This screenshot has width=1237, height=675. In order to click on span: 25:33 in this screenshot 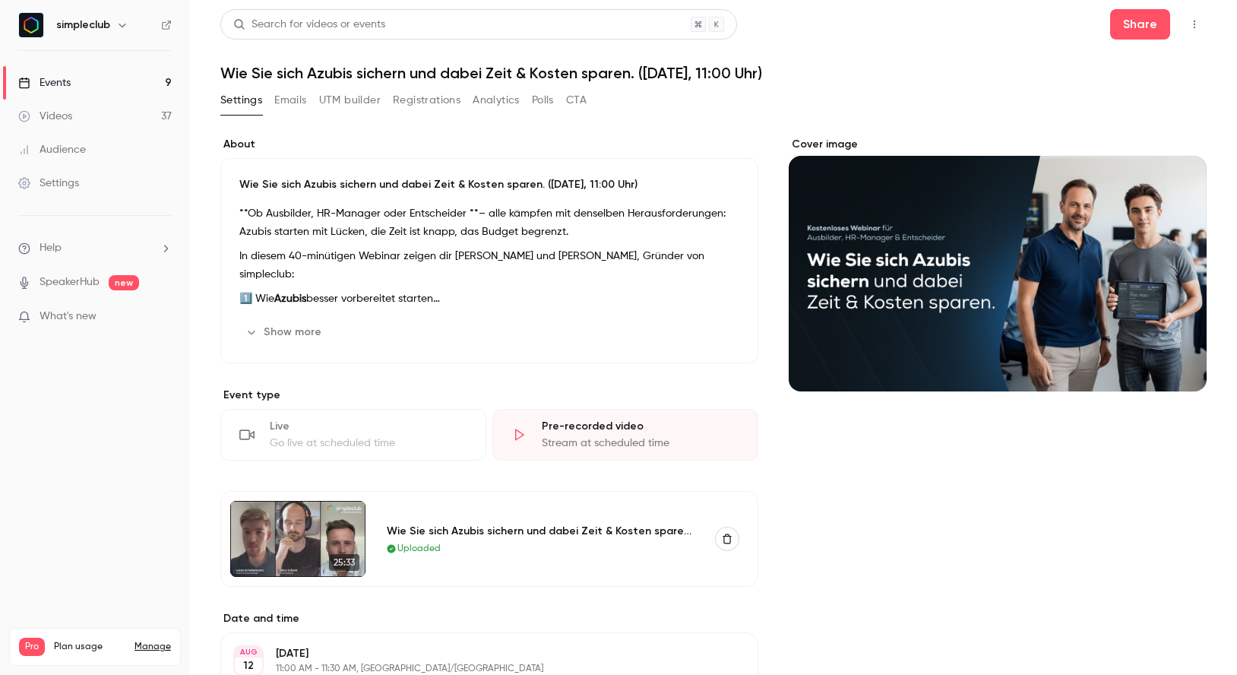, I will do `click(344, 562)`.